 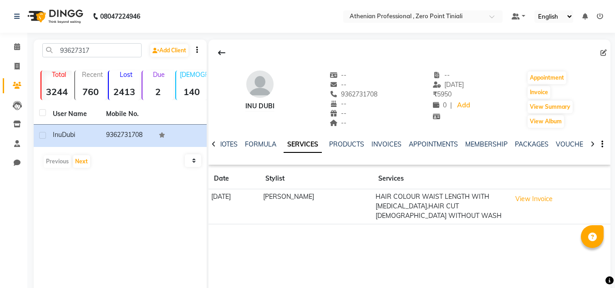 What do you see at coordinates (158, 91) in the screenshot?
I see `strong: 2` at bounding box center [158, 91].